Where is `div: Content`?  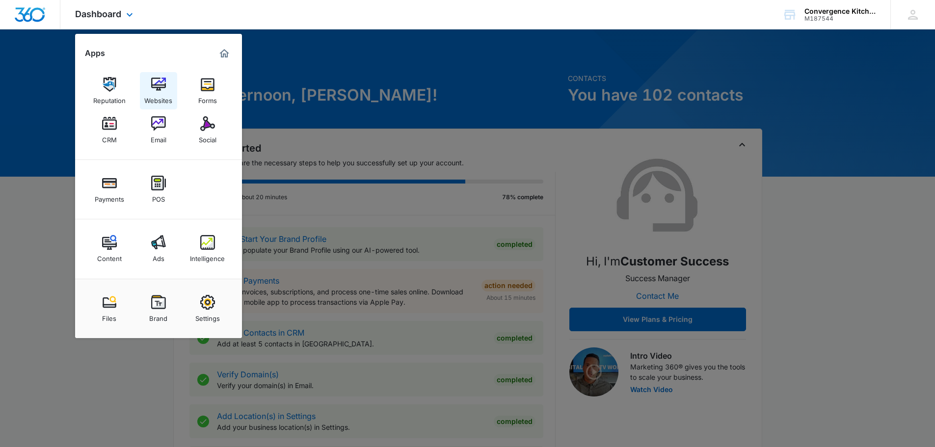
div: Content is located at coordinates (109, 256).